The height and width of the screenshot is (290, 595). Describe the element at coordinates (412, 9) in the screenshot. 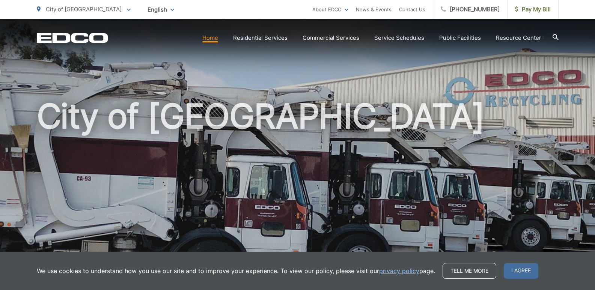

I see `a: Contact Us` at that location.